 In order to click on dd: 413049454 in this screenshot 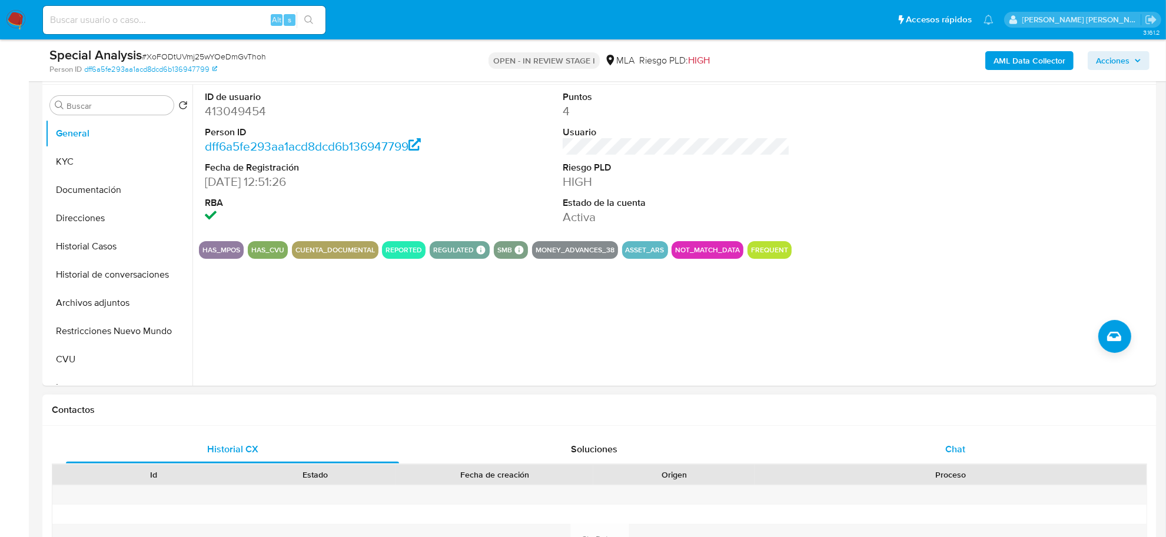, I will do `click(318, 111)`.